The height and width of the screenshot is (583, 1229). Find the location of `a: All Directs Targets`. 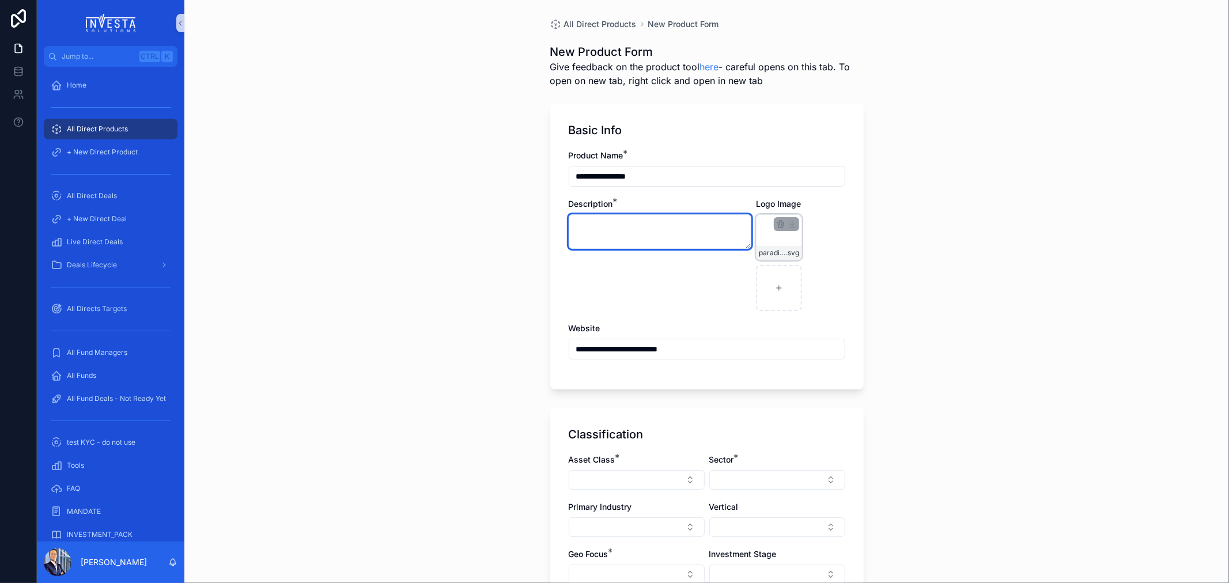

a: All Directs Targets is located at coordinates (111, 309).